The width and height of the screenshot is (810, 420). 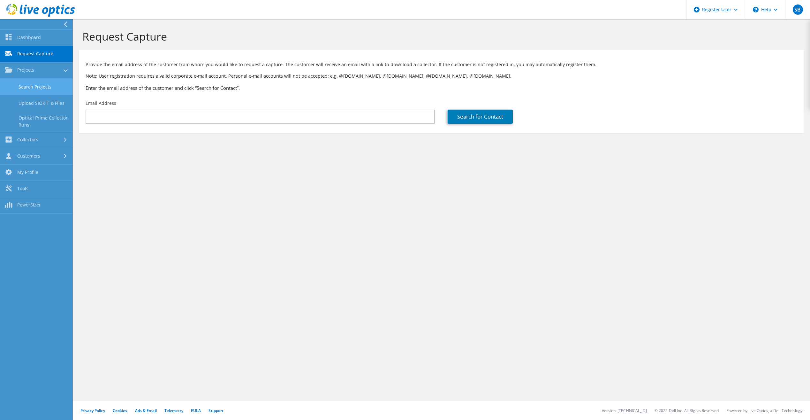 I want to click on li: Powered by Live Optics, a Dell Technology, so click(x=765, y=410).